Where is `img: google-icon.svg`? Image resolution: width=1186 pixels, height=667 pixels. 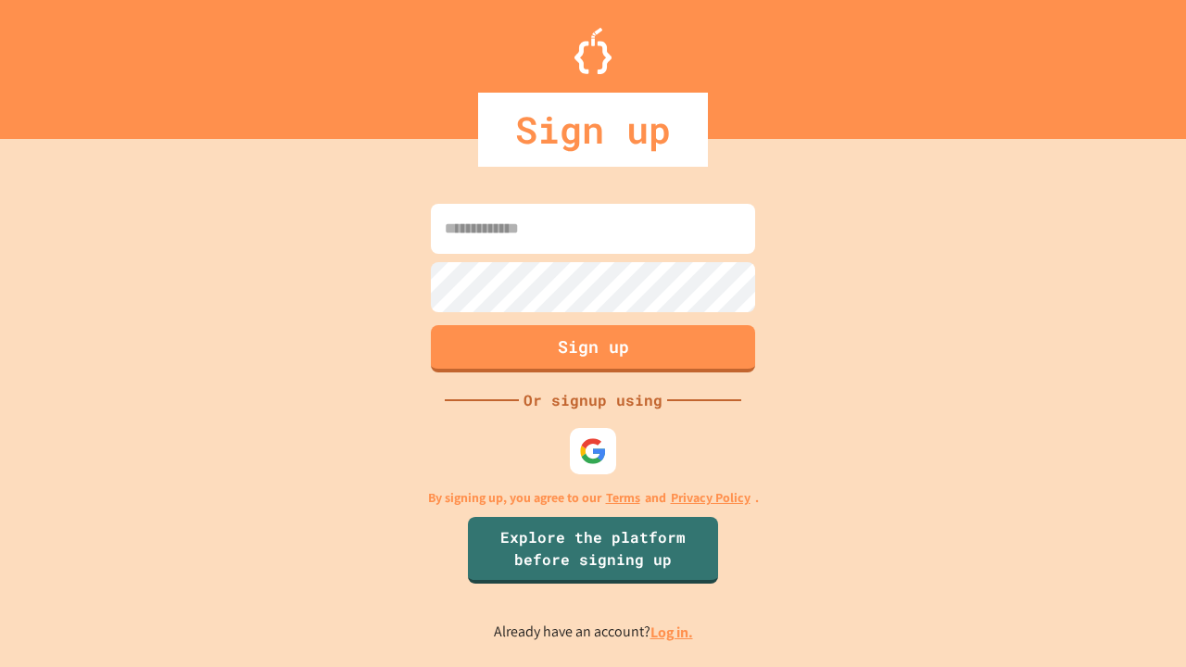 img: google-icon.svg is located at coordinates (593, 451).